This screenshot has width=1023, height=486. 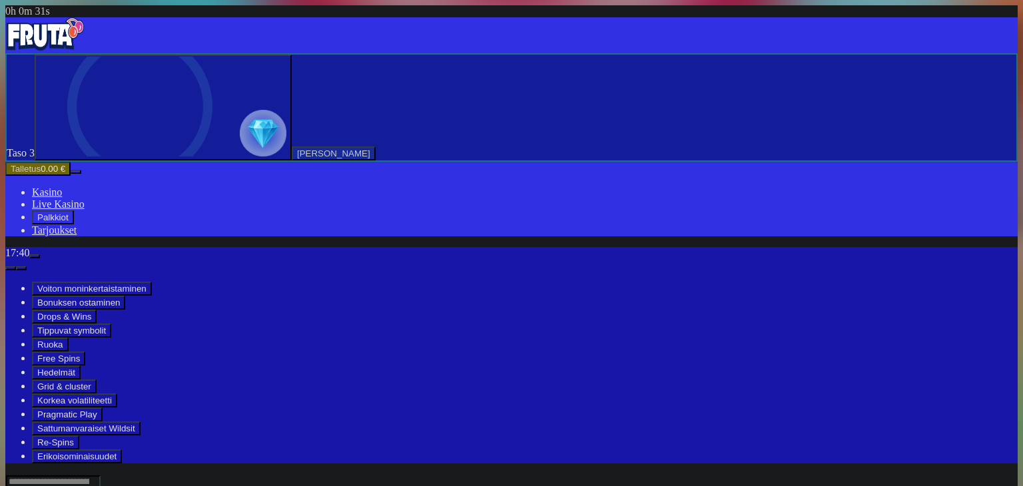 I want to click on span: Palkkiot, so click(x=53, y=217).